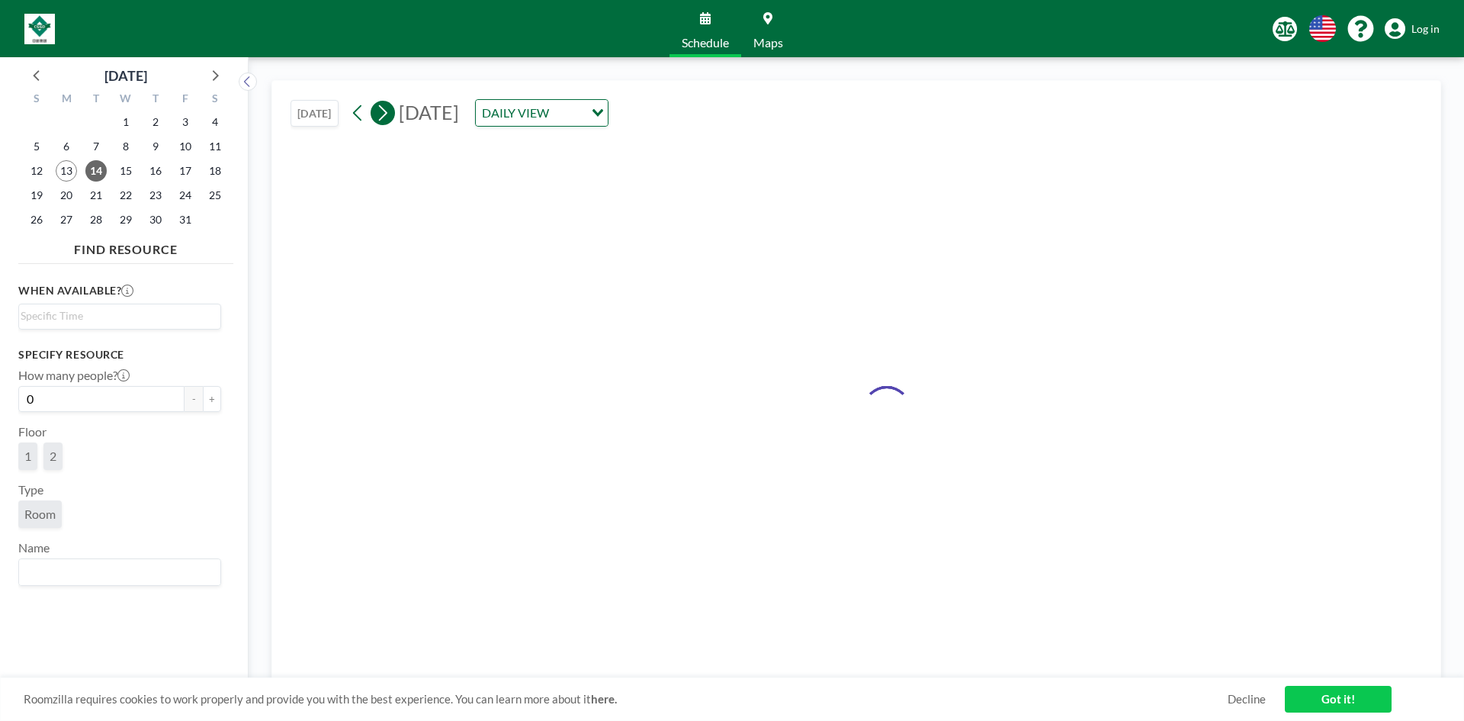 Image resolution: width=1464 pixels, height=721 pixels. I want to click on span: Log in, so click(1425, 29).